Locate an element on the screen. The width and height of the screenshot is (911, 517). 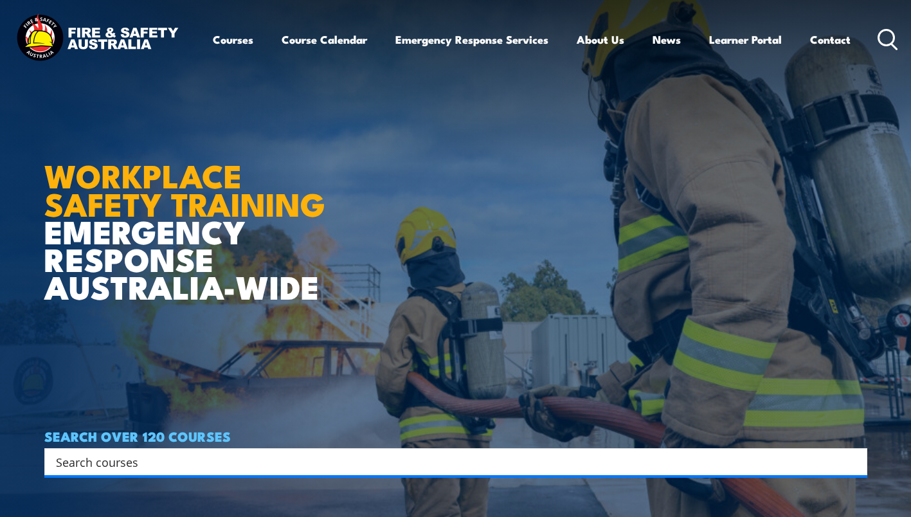
a: News is located at coordinates (667, 39).